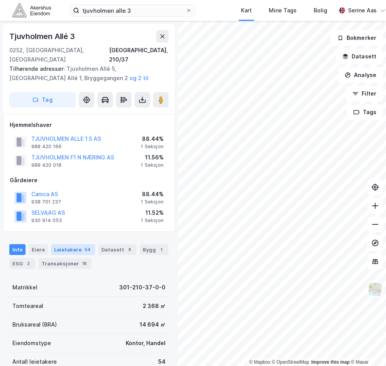 This screenshot has height=366, width=386. What do you see at coordinates (142, 287) in the screenshot?
I see `div: 301-210-37-0-0` at bounding box center [142, 287].